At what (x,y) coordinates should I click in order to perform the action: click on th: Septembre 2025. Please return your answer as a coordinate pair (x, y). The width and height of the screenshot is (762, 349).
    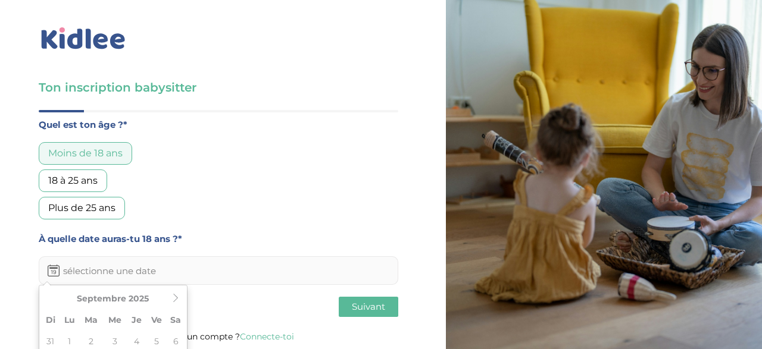
    Looking at the image, I should click on (113, 299).